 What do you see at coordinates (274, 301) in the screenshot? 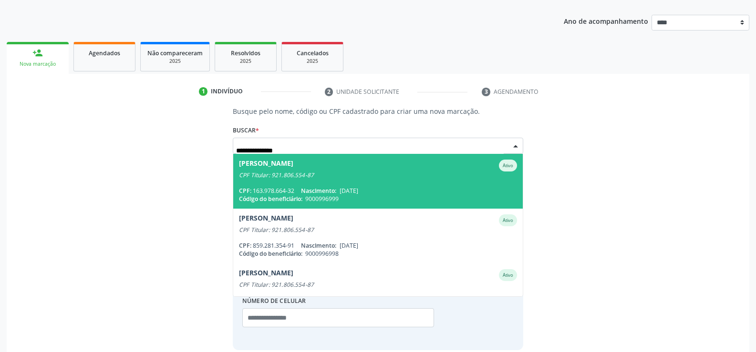
I see `label: Número de celular` at bounding box center [274, 301].